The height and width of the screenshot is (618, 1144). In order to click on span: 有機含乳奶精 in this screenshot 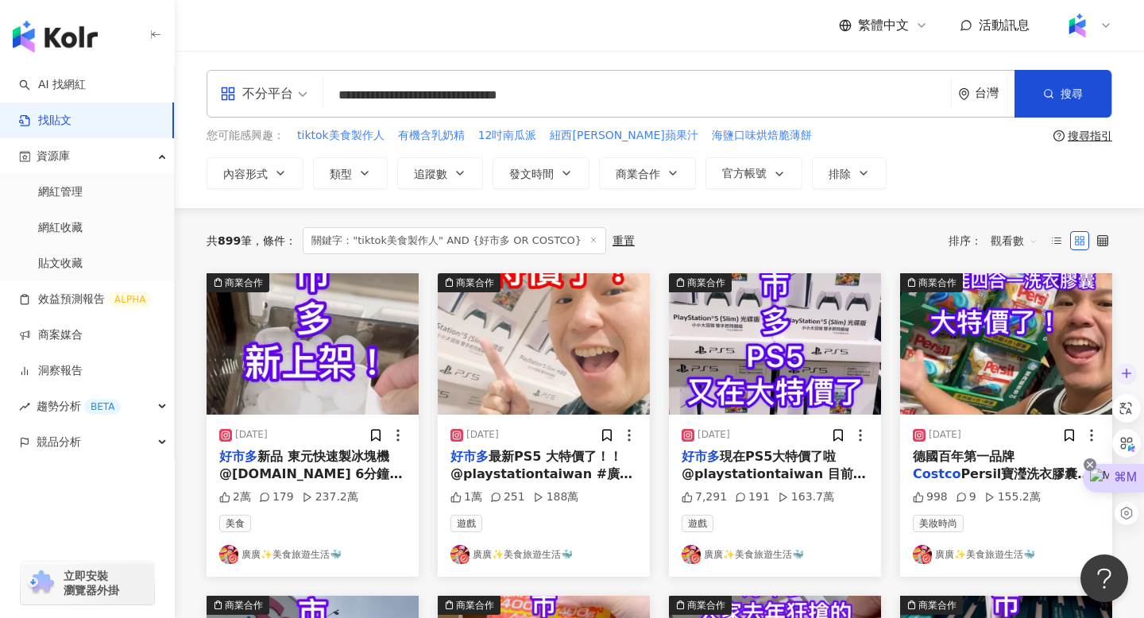, I will do `click(431, 136)`.